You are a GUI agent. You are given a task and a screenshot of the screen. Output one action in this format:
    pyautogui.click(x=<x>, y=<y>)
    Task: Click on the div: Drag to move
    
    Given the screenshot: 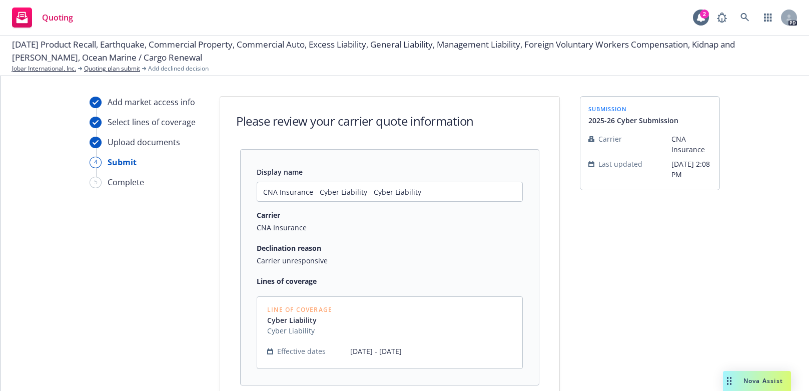 What is the action you would take?
    pyautogui.click(x=729, y=381)
    